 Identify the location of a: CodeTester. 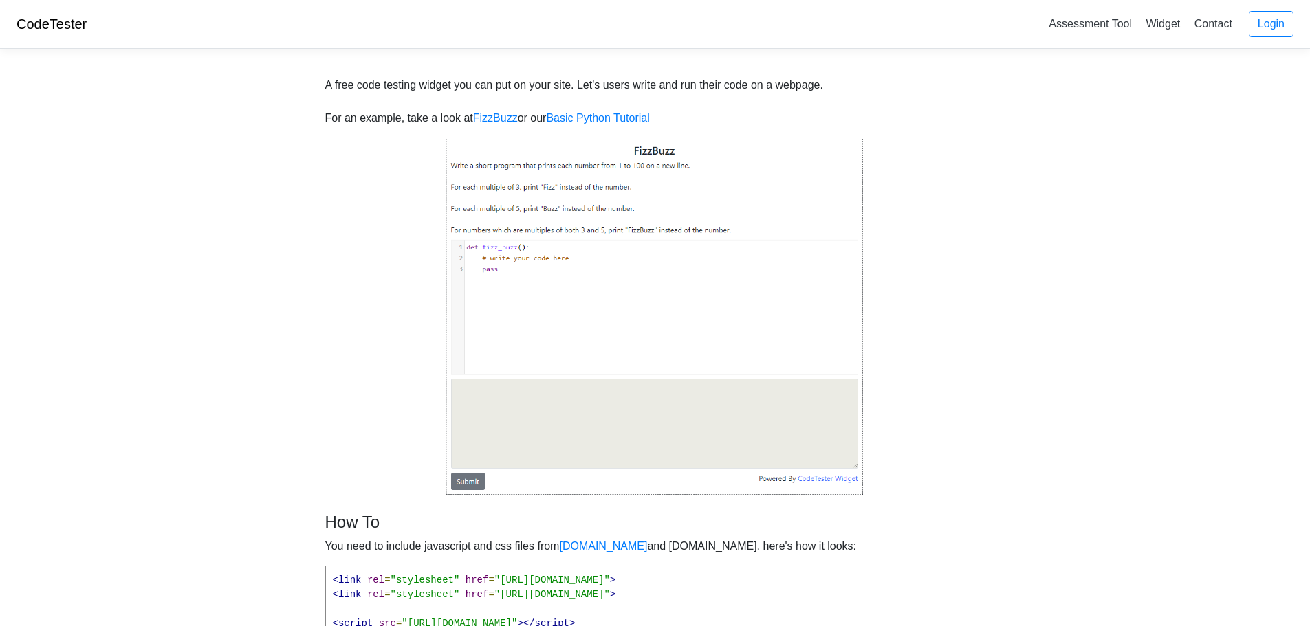
(52, 24).